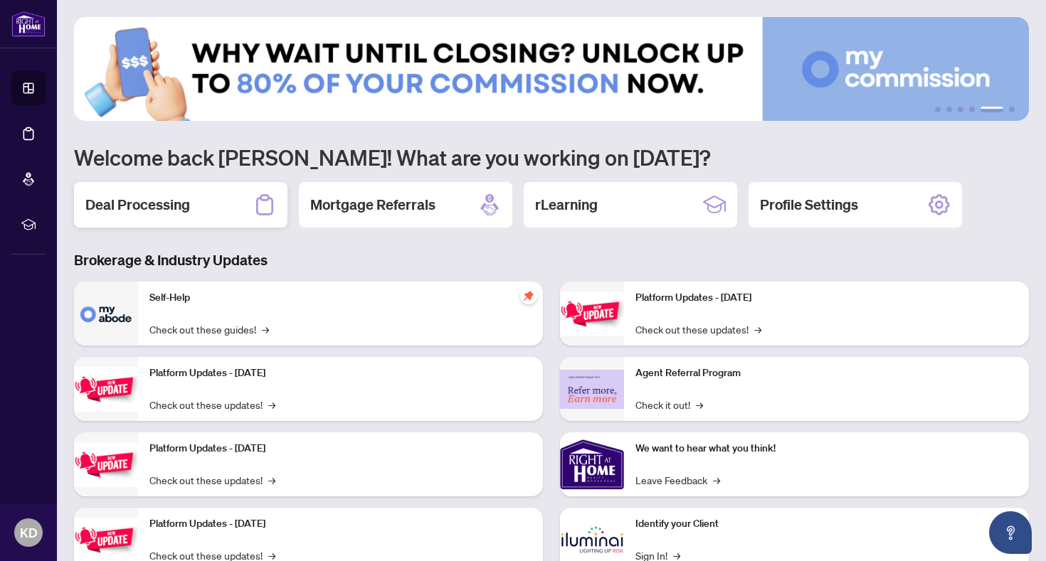 This screenshot has height=561, width=1046. What do you see at coordinates (1012, 110) in the screenshot?
I see `button: 6` at bounding box center [1012, 110].